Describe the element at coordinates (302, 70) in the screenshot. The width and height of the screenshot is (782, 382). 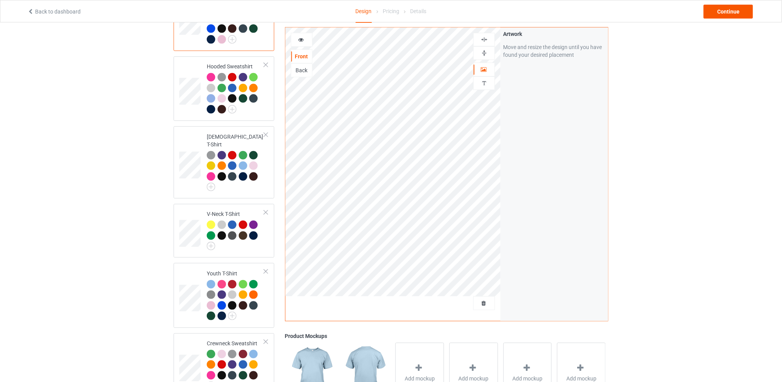
I see `div: Back` at that location.